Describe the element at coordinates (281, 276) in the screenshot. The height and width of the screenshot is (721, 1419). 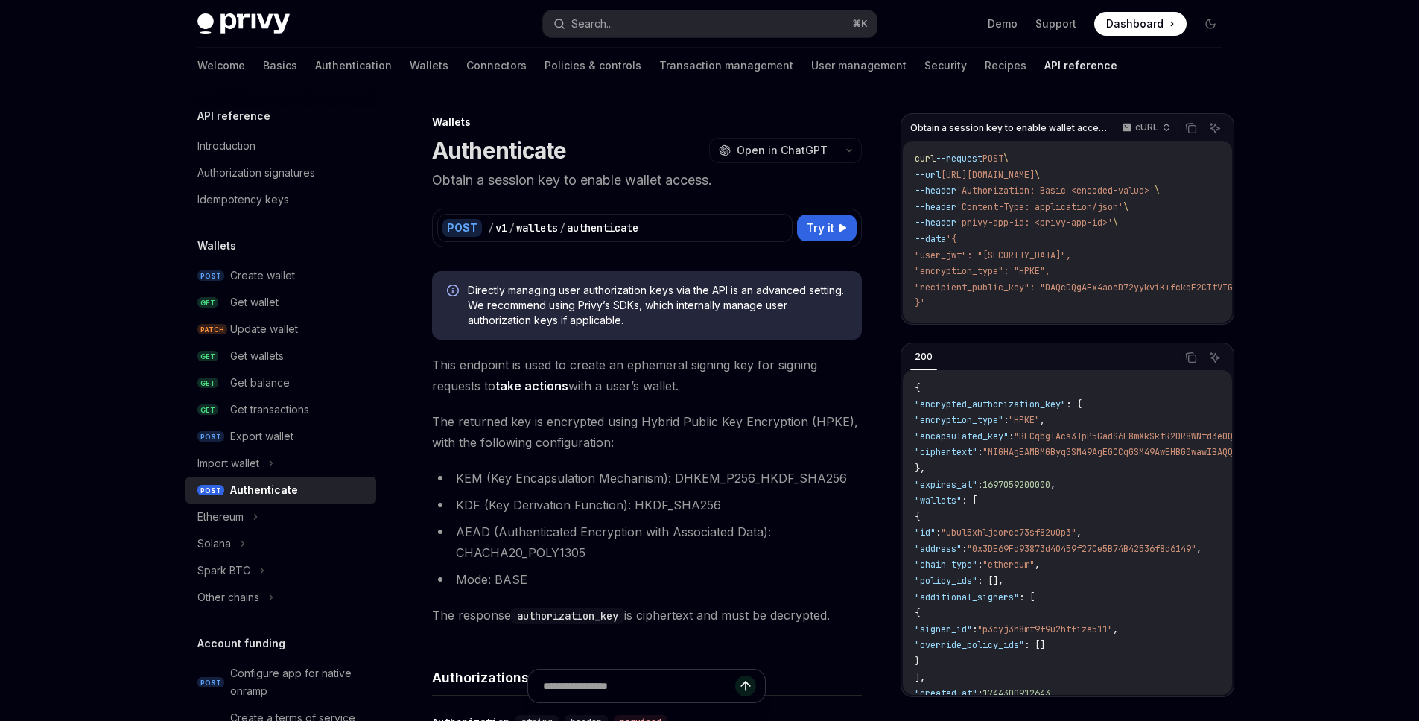
I see `a: POSTCreate wallet` at that location.